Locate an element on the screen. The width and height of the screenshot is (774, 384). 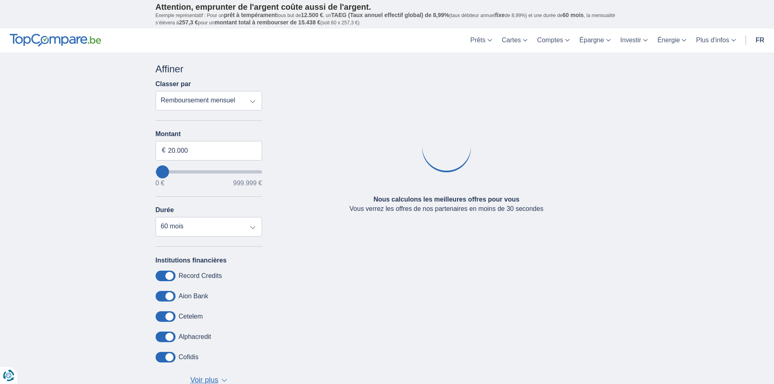
p: Attention, emprunter de l'argent coûte aussi de l'argent. is located at coordinates (387, 7).